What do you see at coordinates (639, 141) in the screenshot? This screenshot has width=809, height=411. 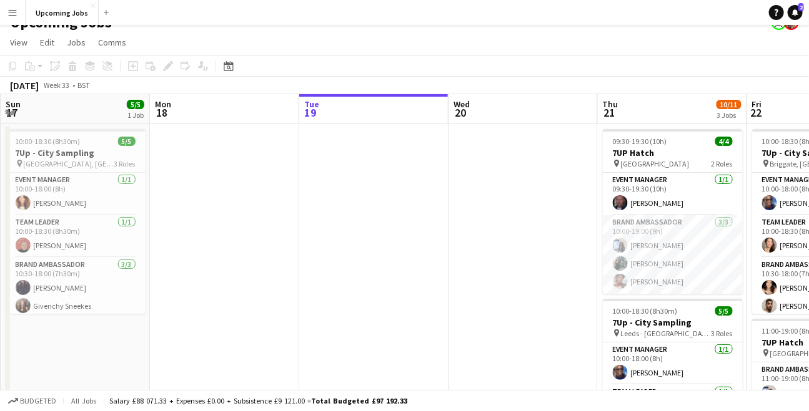 I see `span: 09:30-19:30 (10h)` at bounding box center [639, 141].